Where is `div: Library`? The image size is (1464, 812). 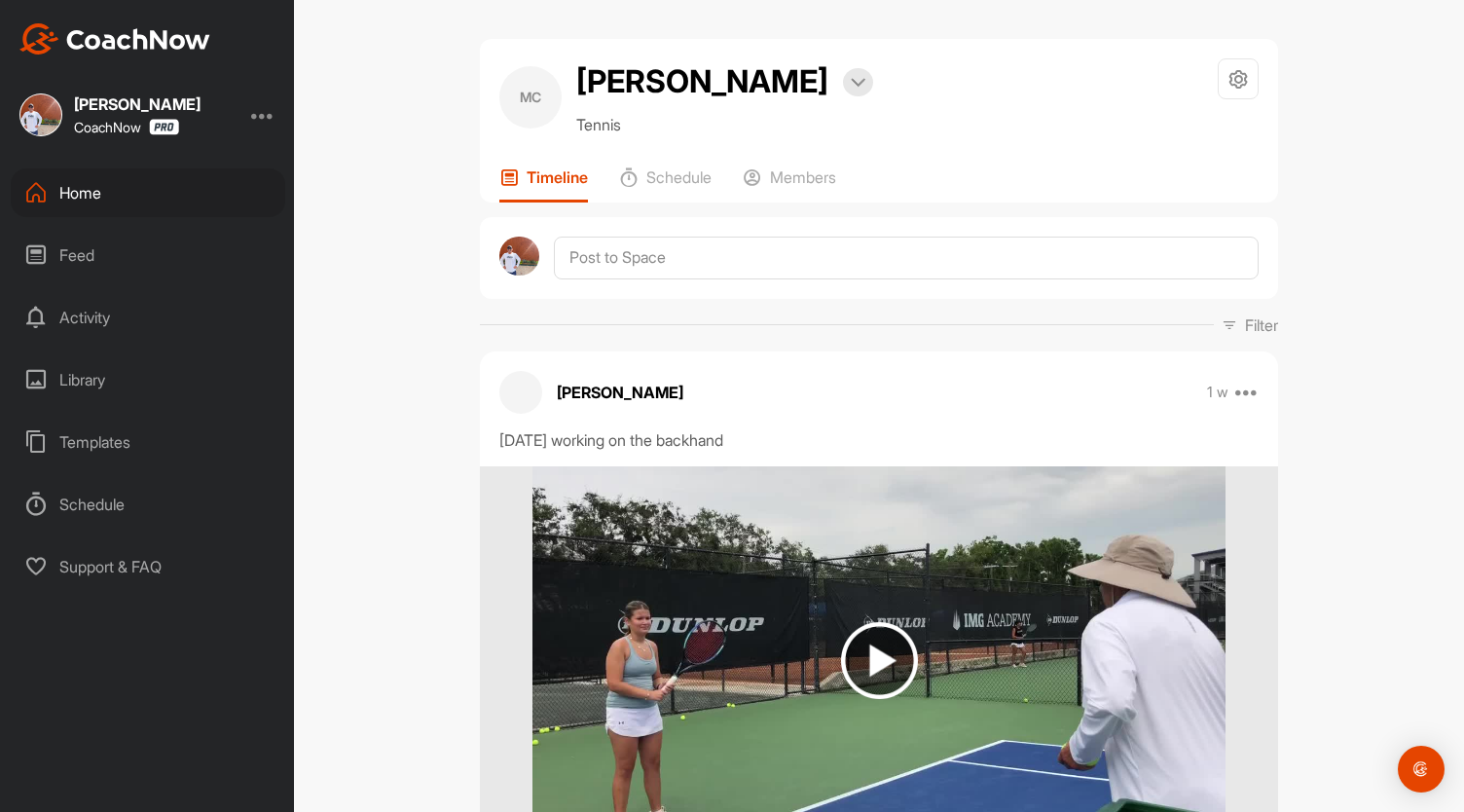
div: Library is located at coordinates (147, 380).